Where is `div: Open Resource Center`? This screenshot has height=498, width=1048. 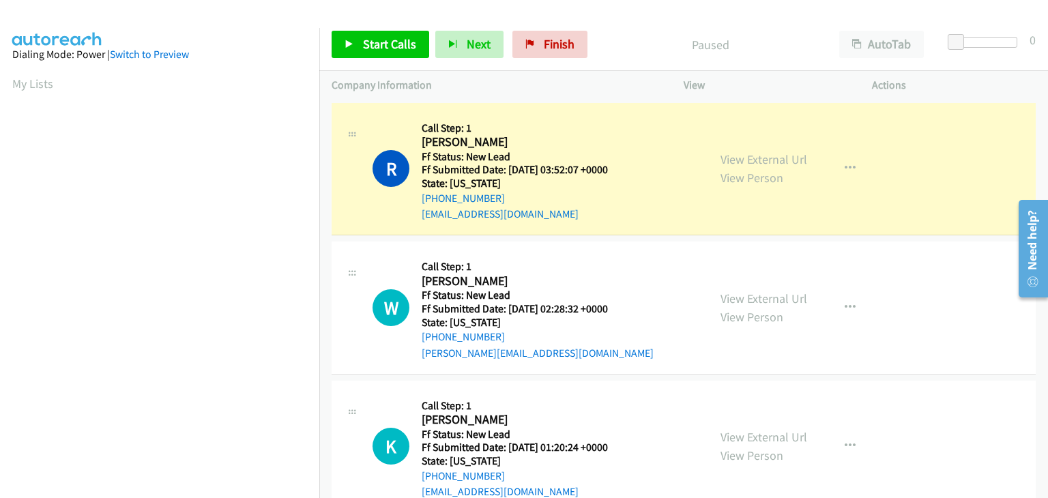
div: Open Resource Center is located at coordinates (24, 54).